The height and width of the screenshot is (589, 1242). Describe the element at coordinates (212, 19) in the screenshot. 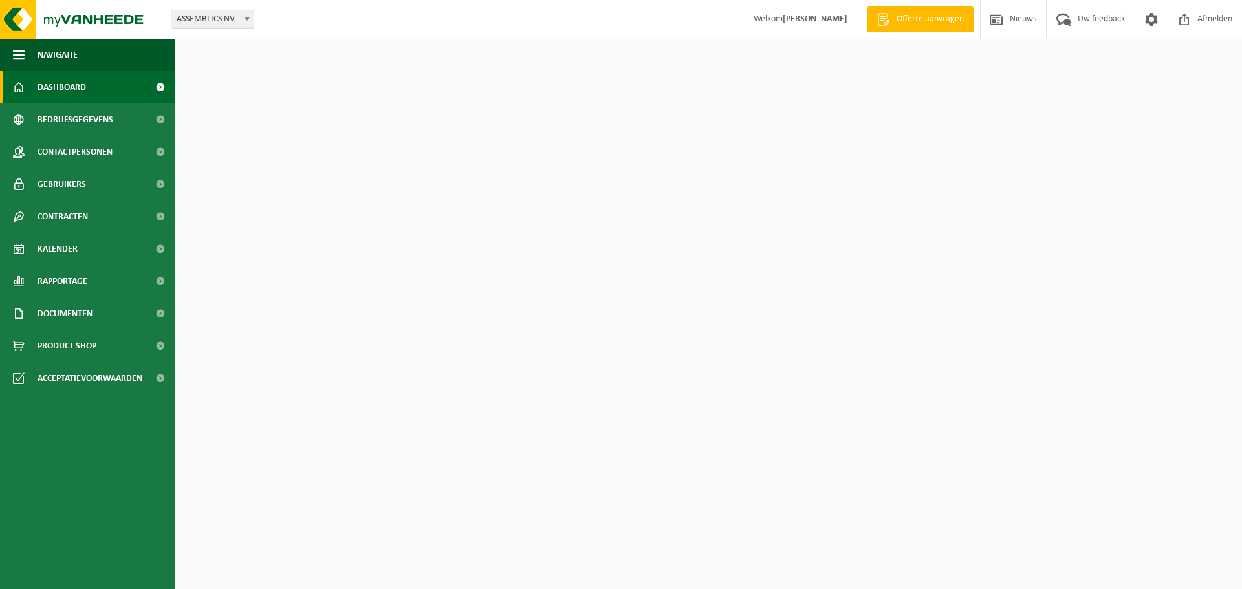

I see `span: ASSEMBLICS NV` at that location.